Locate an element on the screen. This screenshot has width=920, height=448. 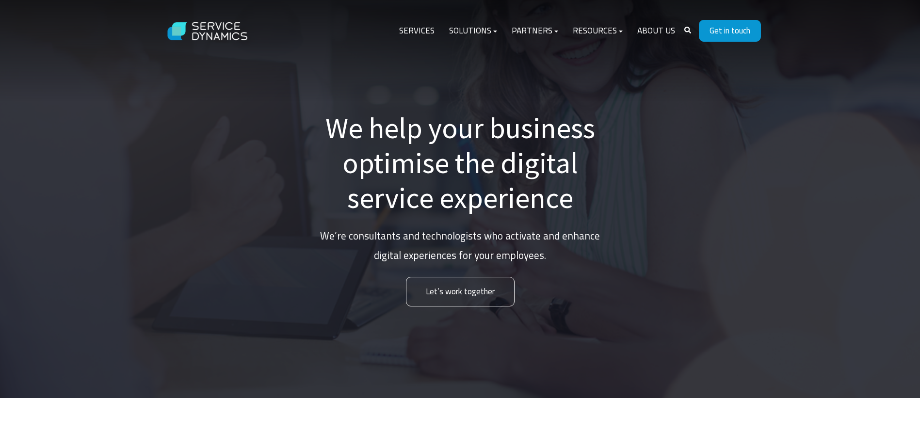
a: Solutions is located at coordinates (473, 31).